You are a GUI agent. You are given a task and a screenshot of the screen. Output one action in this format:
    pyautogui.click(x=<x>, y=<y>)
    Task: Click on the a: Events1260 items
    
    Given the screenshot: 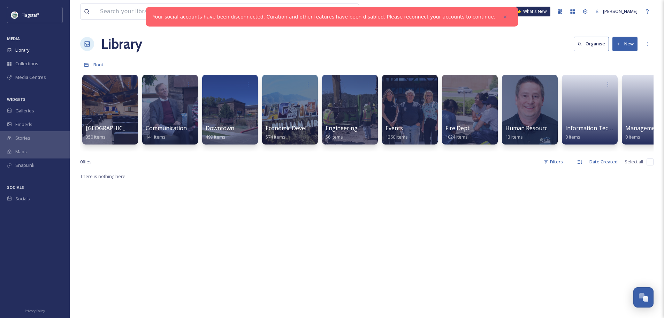 What is the action you would take?
    pyautogui.click(x=397, y=132)
    